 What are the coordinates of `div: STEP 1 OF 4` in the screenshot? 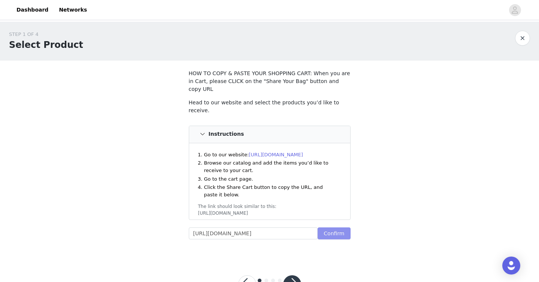 It's located at (46, 34).